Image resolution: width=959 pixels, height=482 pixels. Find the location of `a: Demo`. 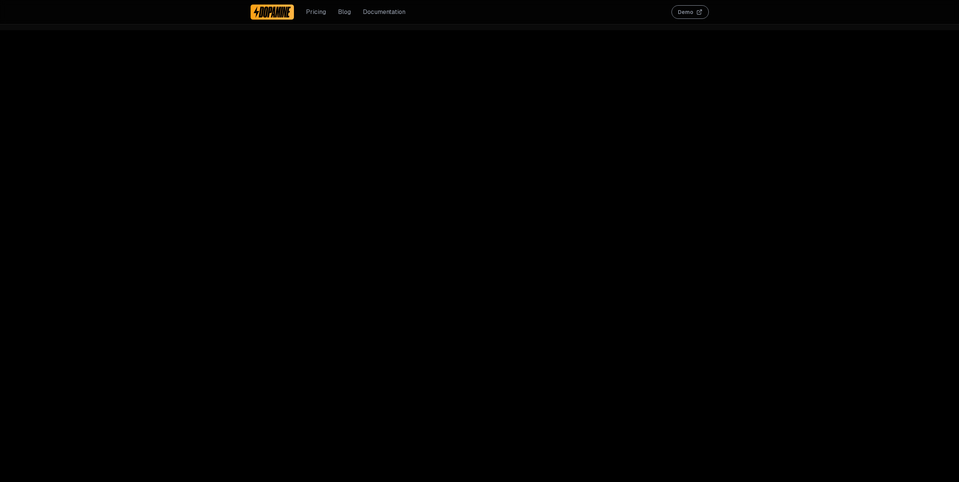

a: Demo is located at coordinates (690, 12).